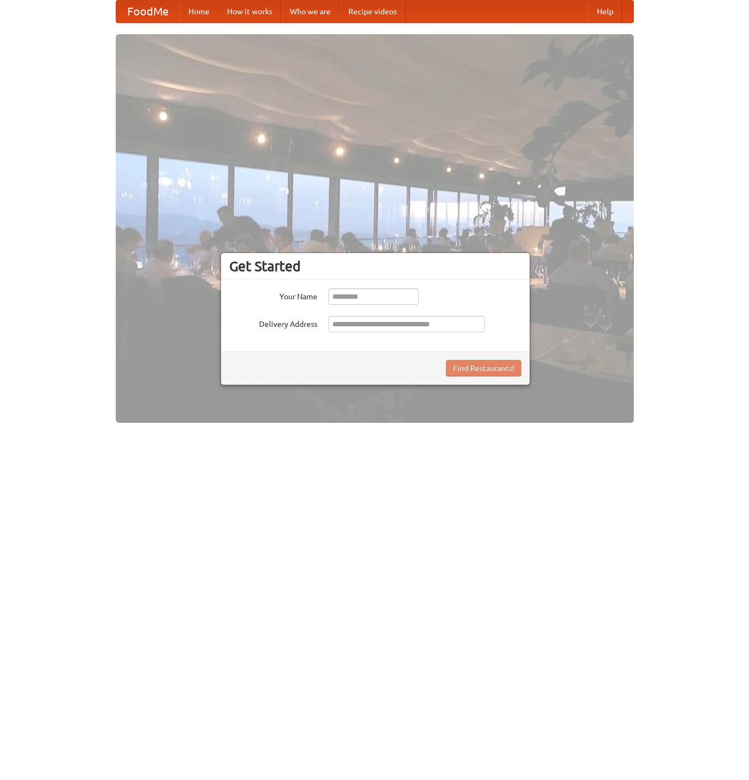  What do you see at coordinates (605, 12) in the screenshot?
I see `a: Help` at bounding box center [605, 12].